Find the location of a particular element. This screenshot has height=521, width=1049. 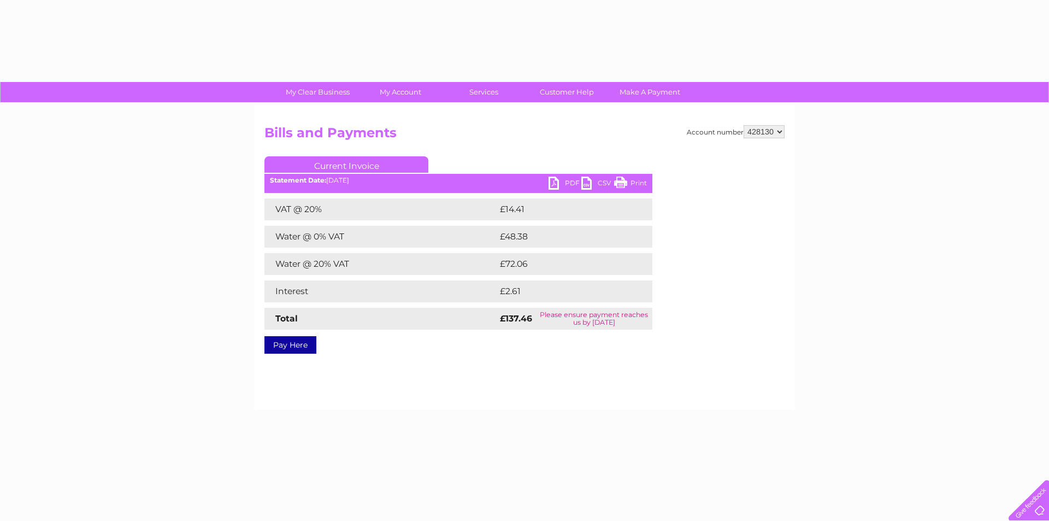

a: Make A Payment is located at coordinates (650, 92).